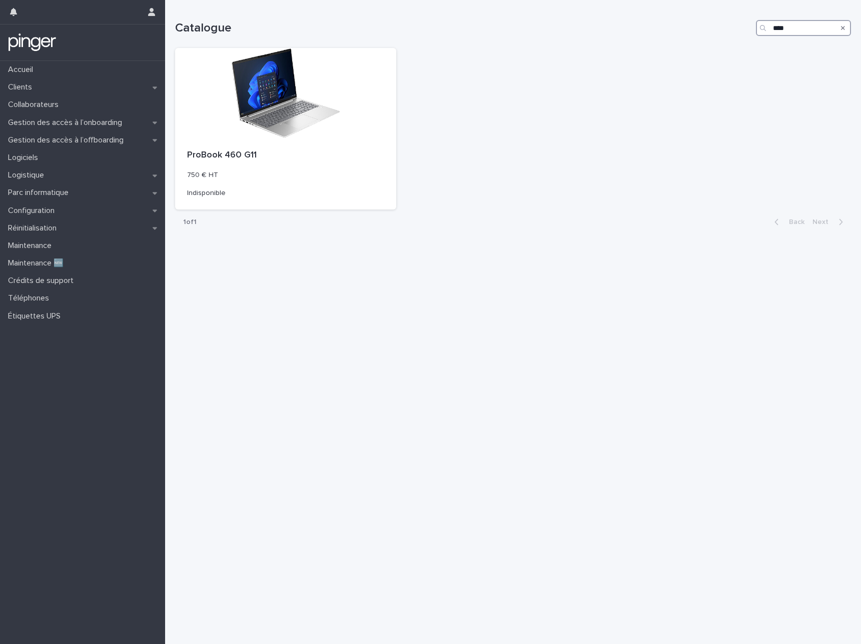  Describe the element at coordinates (823, 222) in the screenshot. I see `span: Next` at that location.